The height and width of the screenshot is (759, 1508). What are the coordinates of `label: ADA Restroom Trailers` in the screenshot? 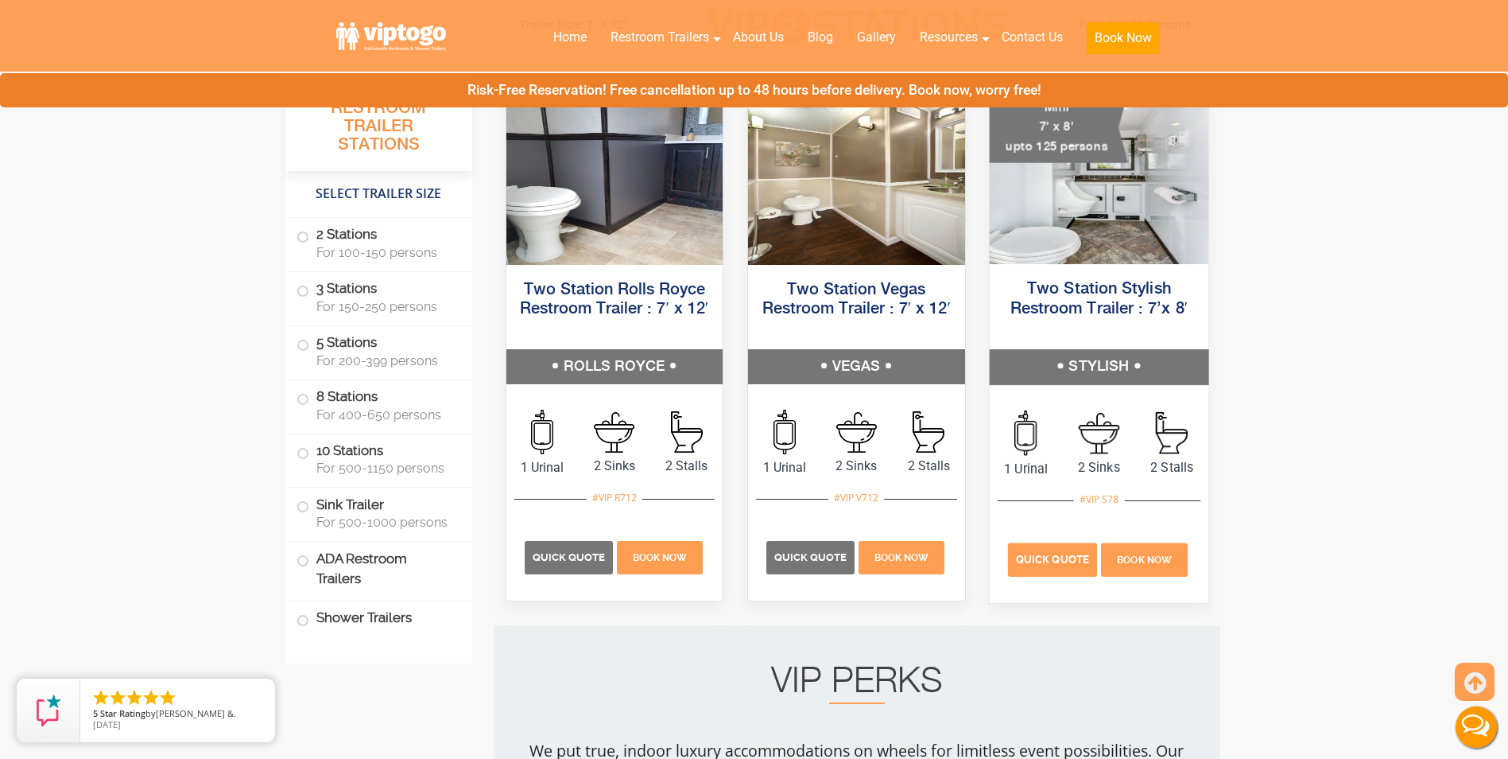 It's located at (379, 569).